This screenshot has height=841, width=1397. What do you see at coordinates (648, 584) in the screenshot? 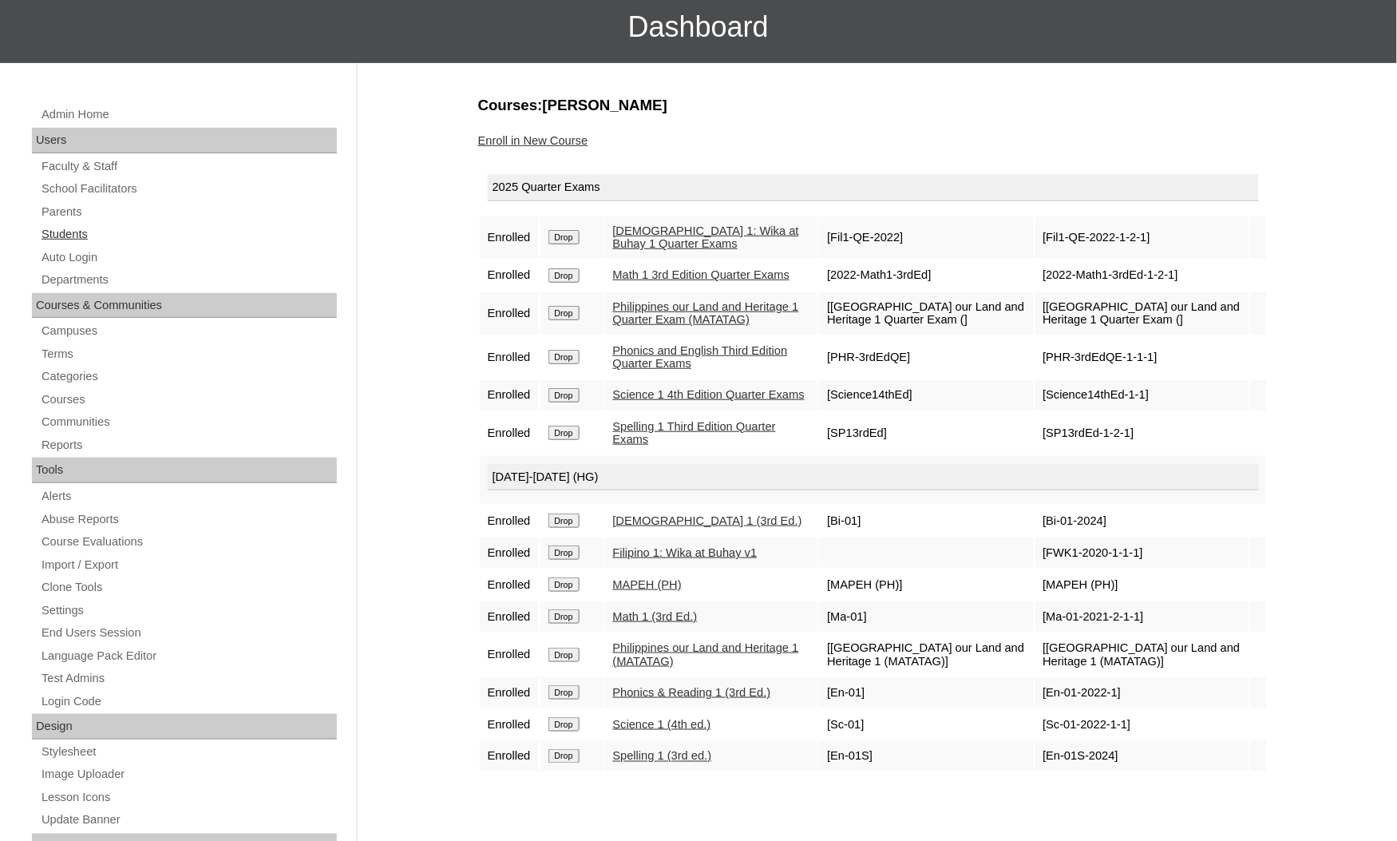
I see `a: MAPEH (PH)` at bounding box center [648, 584].